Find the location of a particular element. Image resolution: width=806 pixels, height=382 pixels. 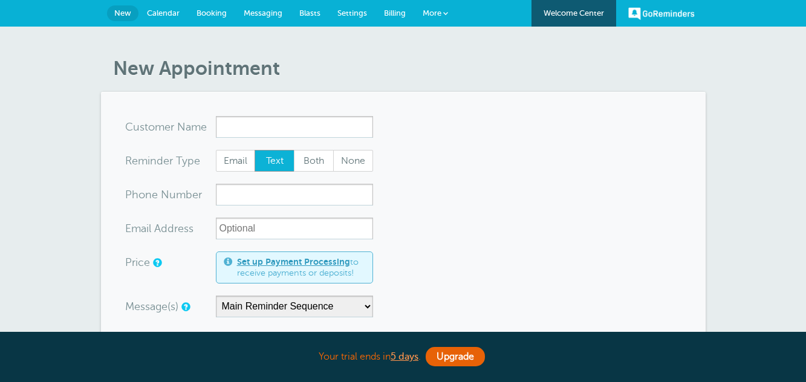

label: None is located at coordinates (353, 161).